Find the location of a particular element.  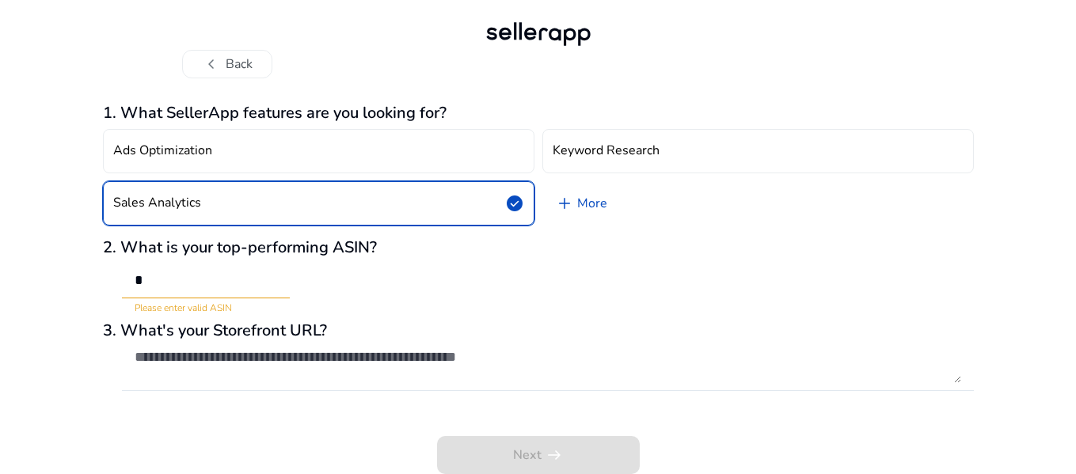

button: Ads Optimization is located at coordinates (318, 151).